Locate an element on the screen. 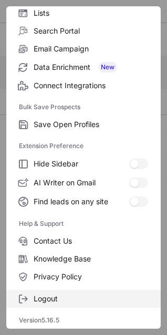 The height and width of the screenshot is (335, 167). span: Search Portal is located at coordinates (91, 31).